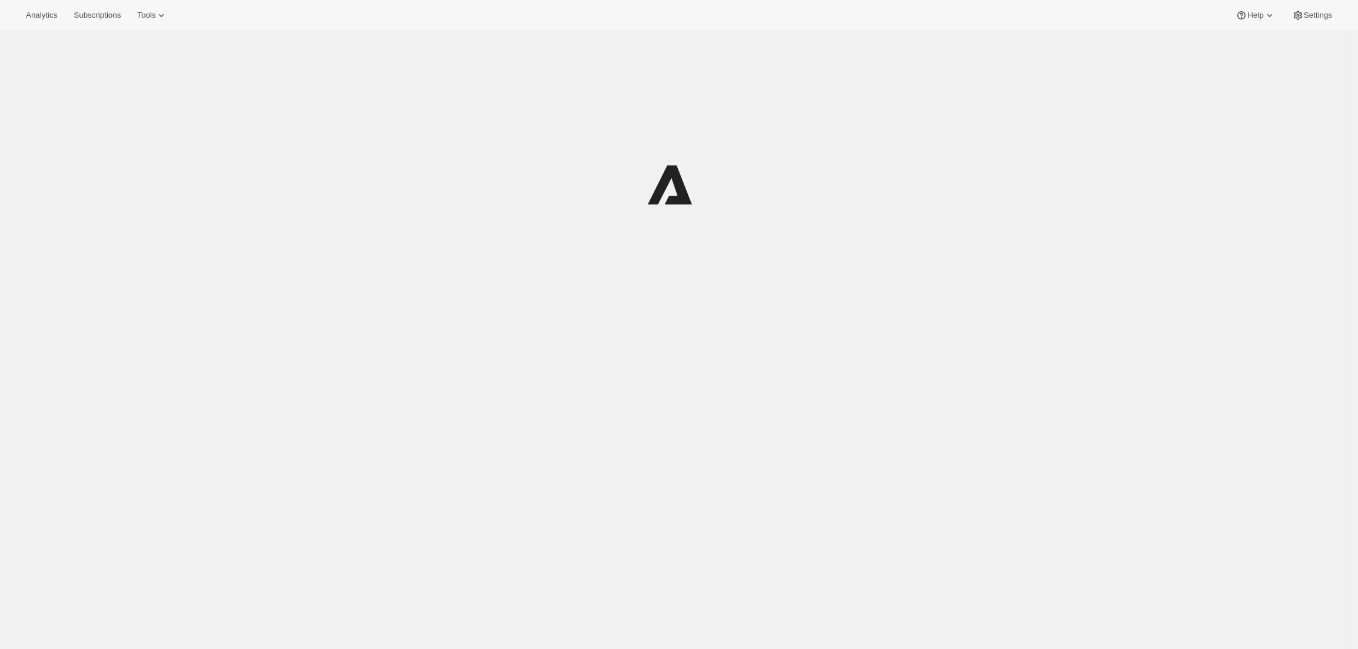 This screenshot has height=649, width=1358. Describe the element at coordinates (1318, 15) in the screenshot. I see `span: Settings` at that location.